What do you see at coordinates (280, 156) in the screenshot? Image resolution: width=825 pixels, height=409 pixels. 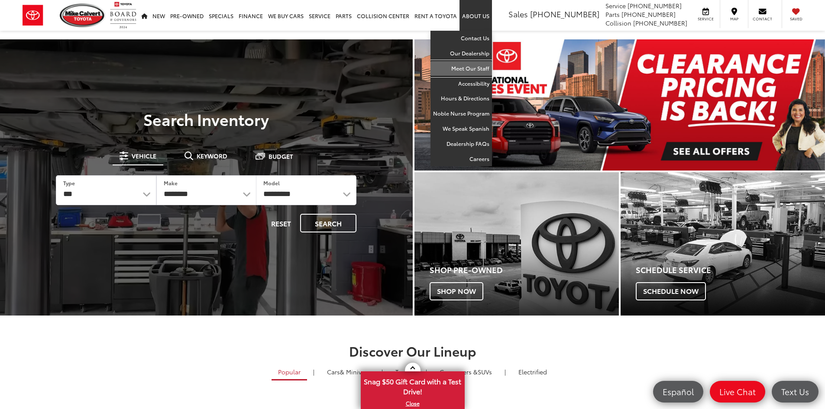 I see `span: Budget` at bounding box center [280, 156].